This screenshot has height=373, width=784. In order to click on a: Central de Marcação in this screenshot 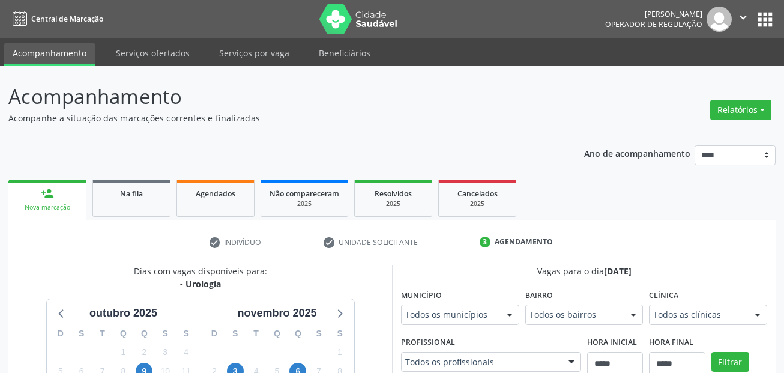, I will do `click(56, 19)`.